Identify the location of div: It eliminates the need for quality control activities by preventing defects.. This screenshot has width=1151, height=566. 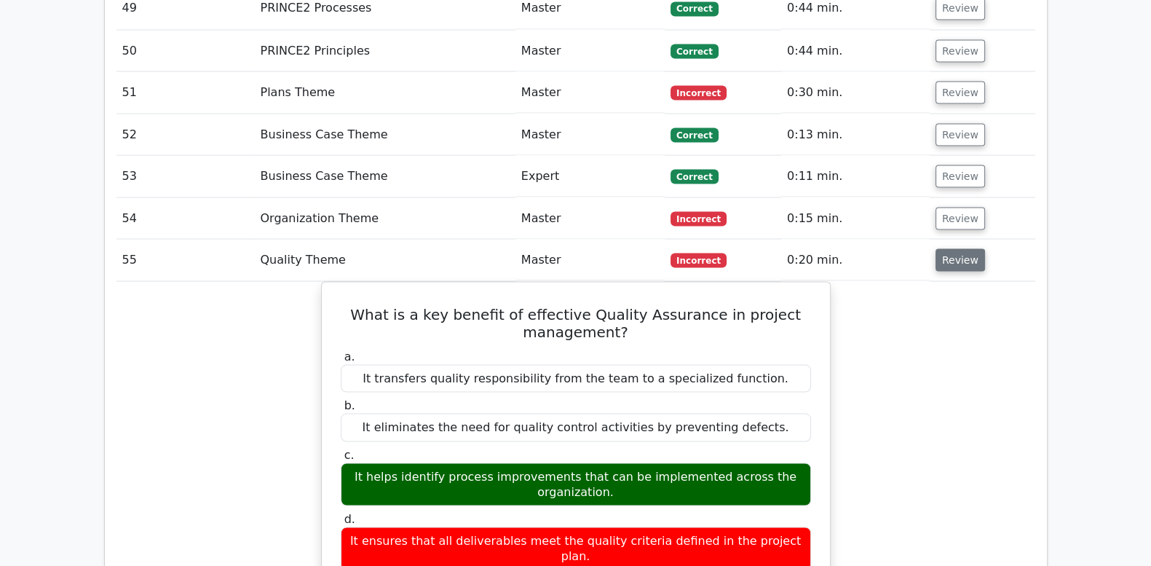
(576, 427).